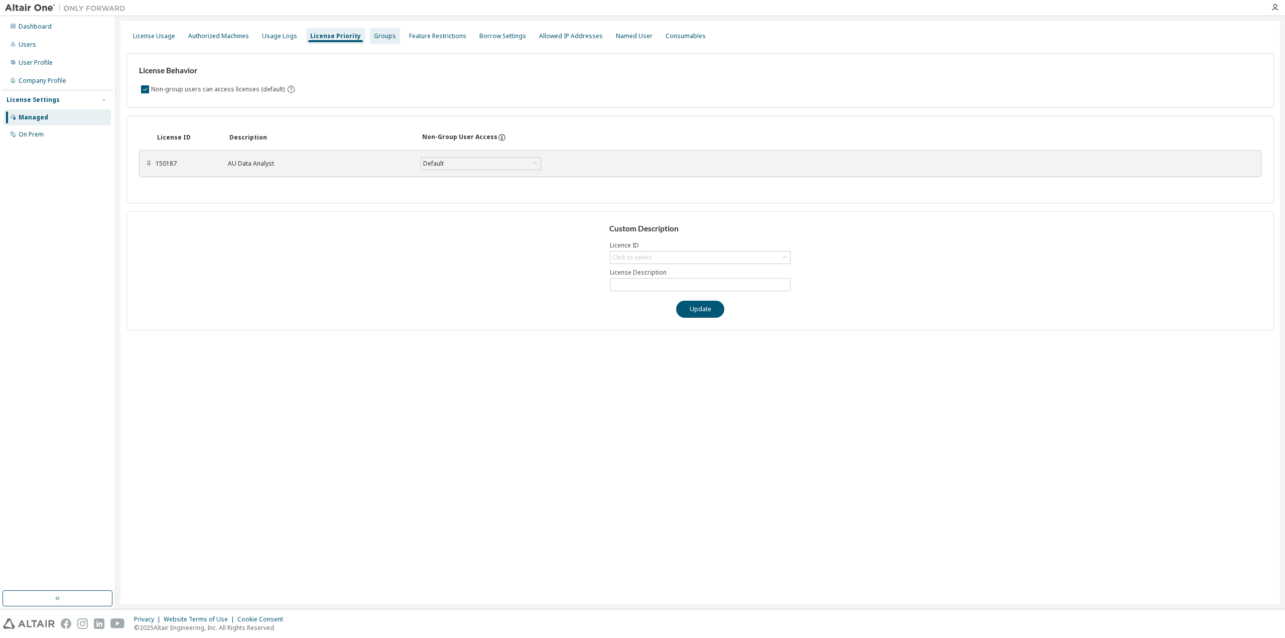 Image resolution: width=1285 pixels, height=638 pixels. I want to click on img: Altair One, so click(68, 8).